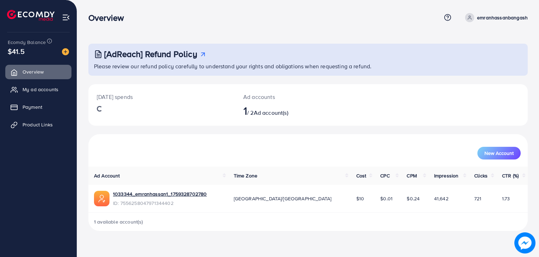 Image resolution: width=539 pixels, height=257 pixels. I want to click on span: CTR (%), so click(510, 176).